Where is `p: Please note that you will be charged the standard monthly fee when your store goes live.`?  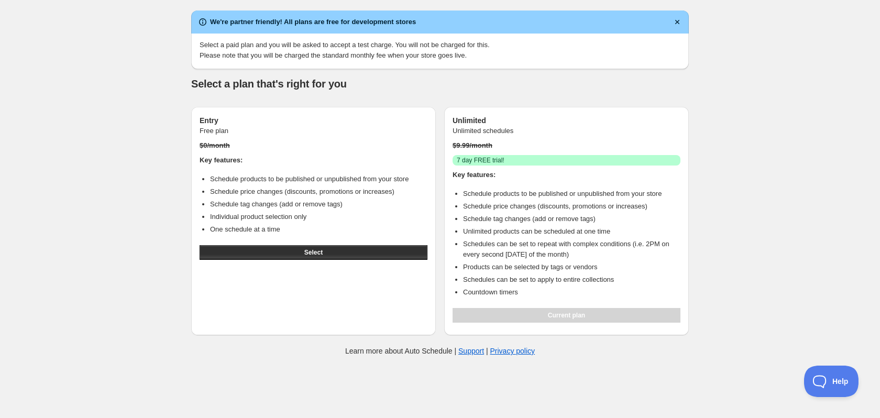
p: Please note that you will be charged the standard monthly fee when your store goes live. is located at coordinates (440, 56).